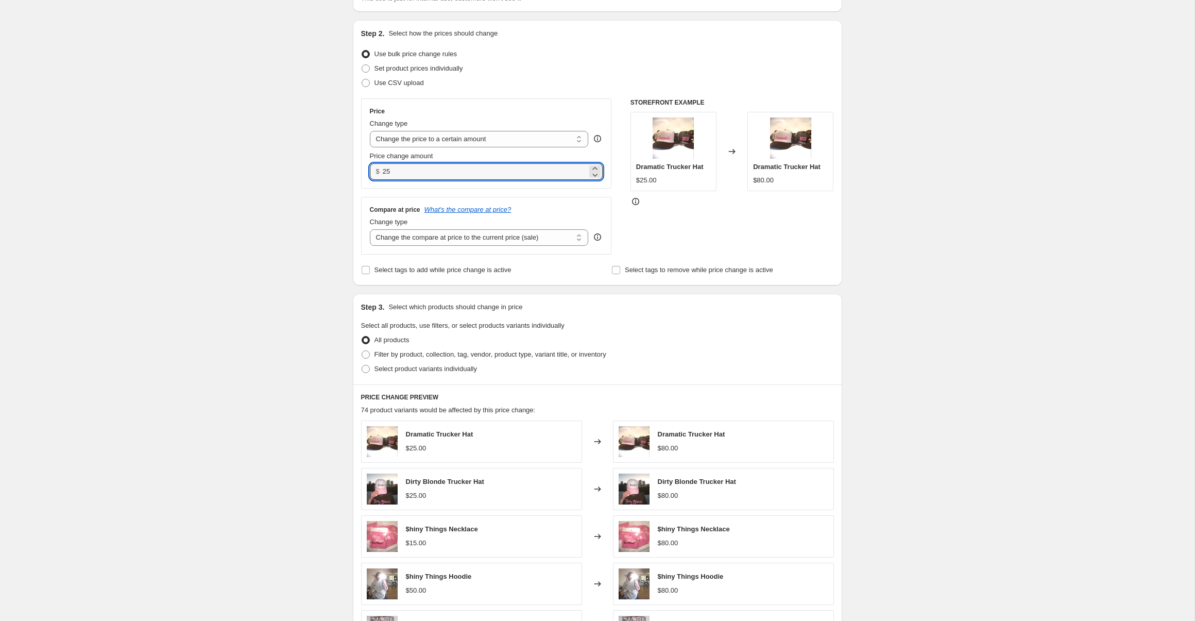 The width and height of the screenshot is (1195, 621). What do you see at coordinates (416, 543) in the screenshot?
I see `div: $15.00` at bounding box center [416, 543].